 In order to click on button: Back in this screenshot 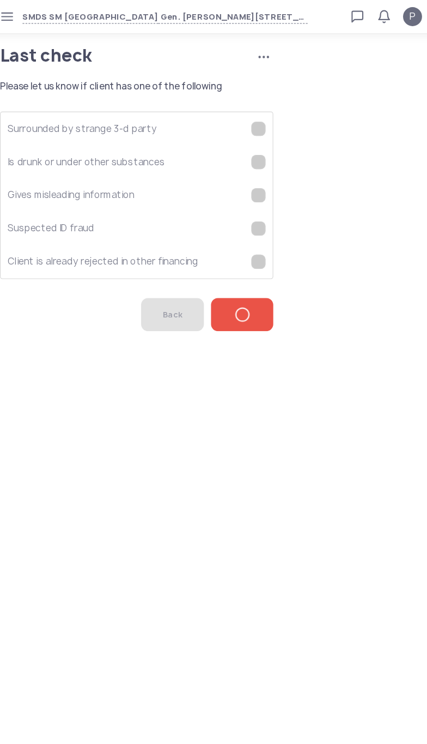, I will do `click(178, 289)`.